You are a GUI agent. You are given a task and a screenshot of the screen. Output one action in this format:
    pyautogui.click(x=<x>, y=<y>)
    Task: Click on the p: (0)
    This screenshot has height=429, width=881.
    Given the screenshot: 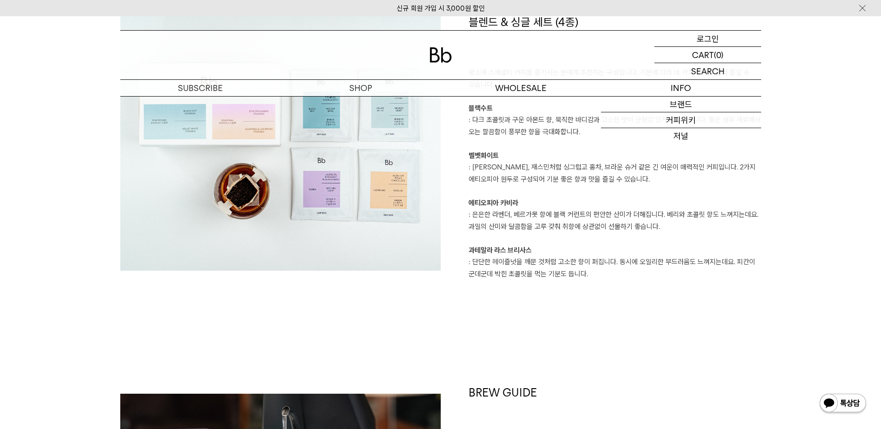 What is the action you would take?
    pyautogui.click(x=718, y=55)
    